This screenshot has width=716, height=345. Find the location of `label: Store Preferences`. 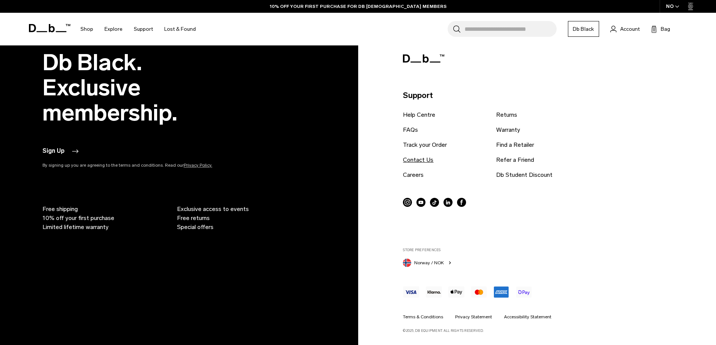

label: Store Preferences is located at coordinates (534, 250).